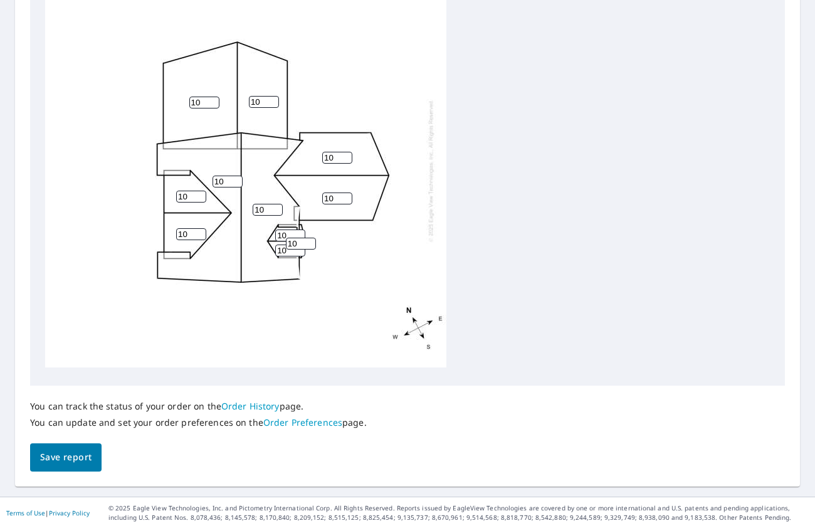  Describe the element at coordinates (198, 406) in the screenshot. I see `p: You can track the status of your order on the page.` at that location.